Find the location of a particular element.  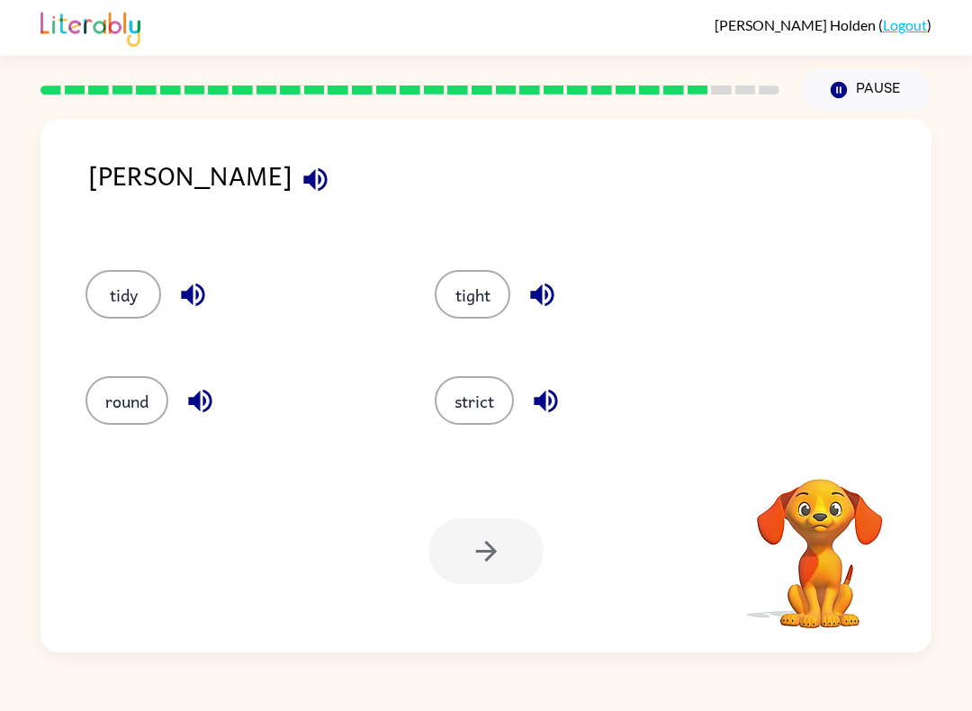

img: Literably is located at coordinates (90, 27).